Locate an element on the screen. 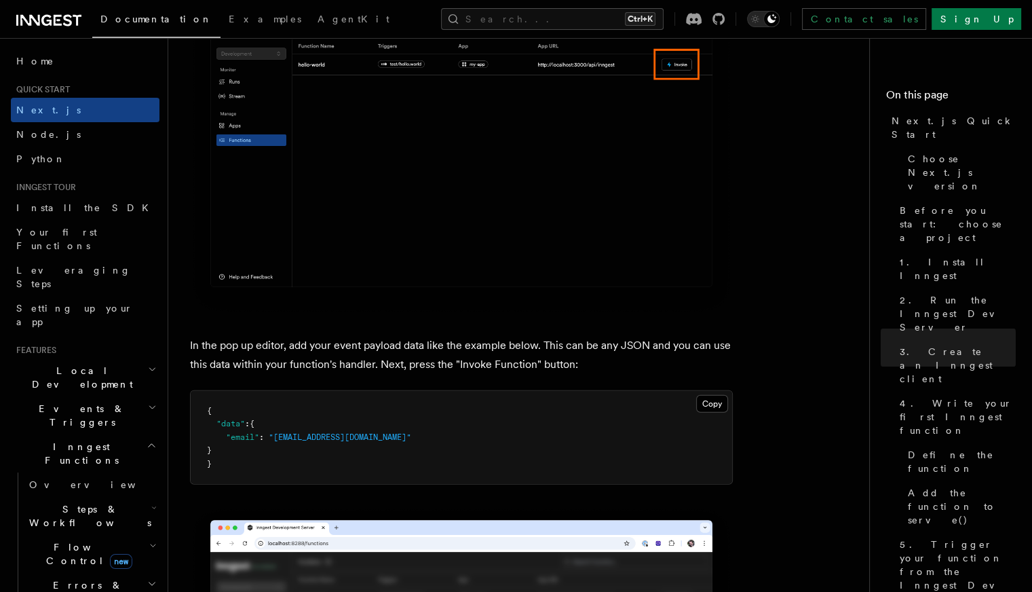 The height and width of the screenshot is (592, 1032). span: Flow Control is located at coordinates (86, 554).